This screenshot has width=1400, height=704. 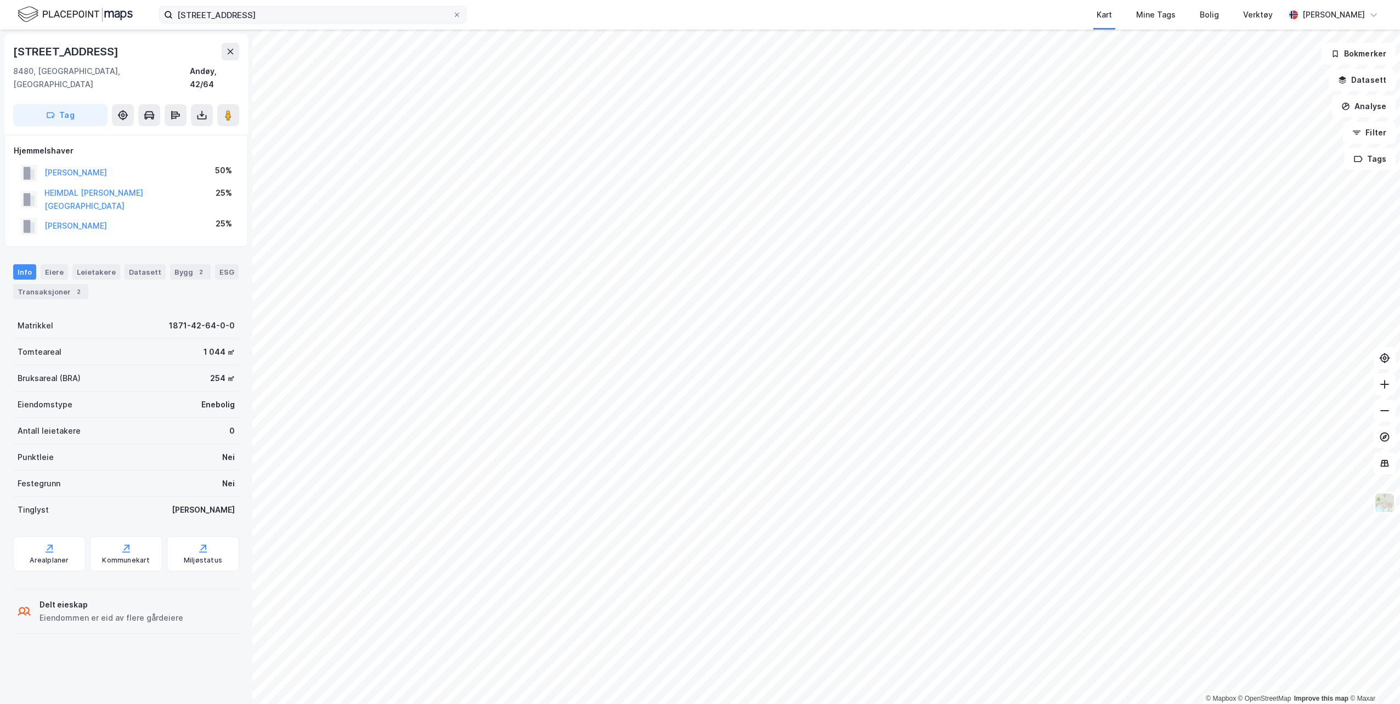 What do you see at coordinates (49, 378) in the screenshot?
I see `div: Bruksareal (BRA)` at bounding box center [49, 378].